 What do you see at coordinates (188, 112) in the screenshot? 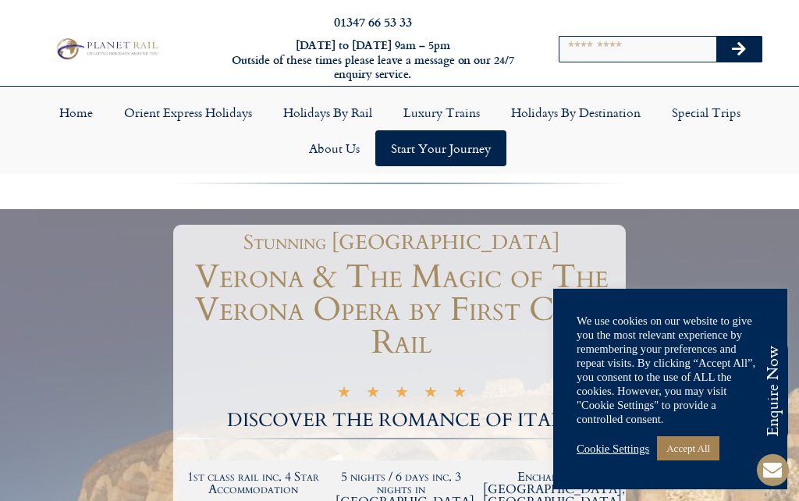
I see `a: Orient Express Holidays` at bounding box center [188, 112].